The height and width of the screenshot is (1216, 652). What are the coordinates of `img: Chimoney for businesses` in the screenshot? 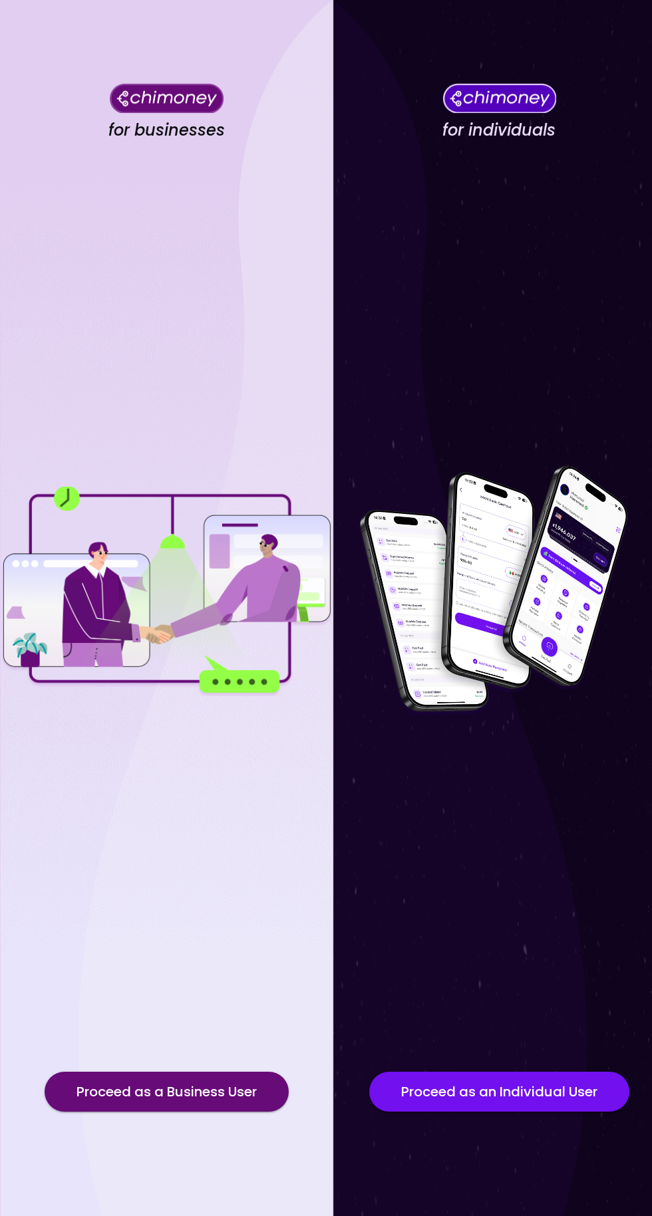 It's located at (166, 98).